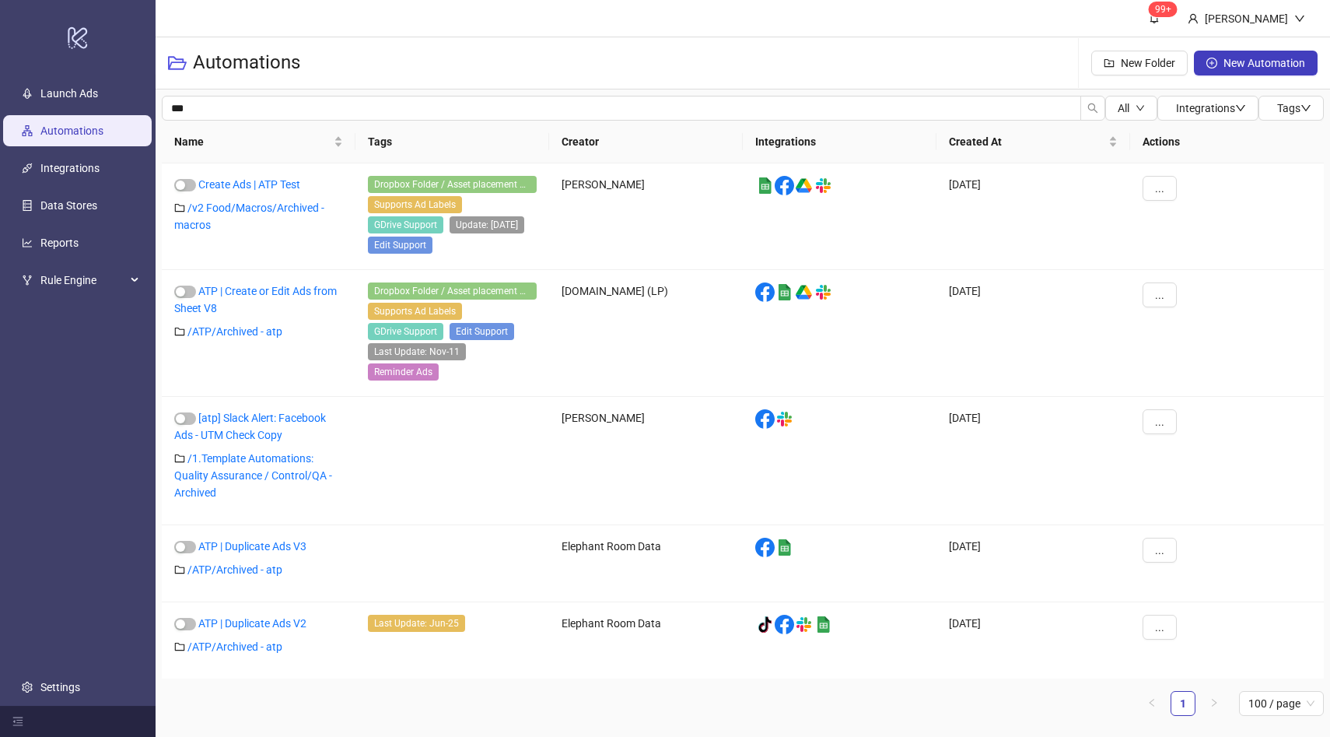  Describe the element at coordinates (487, 225) in the screenshot. I see `span: Update: 06-06-2024` at that location.